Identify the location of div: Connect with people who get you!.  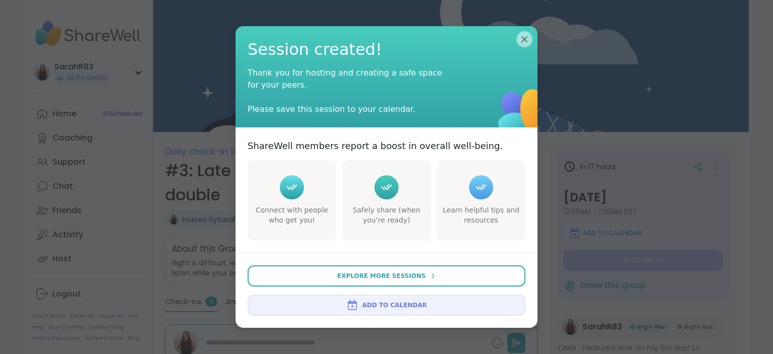
(292, 215).